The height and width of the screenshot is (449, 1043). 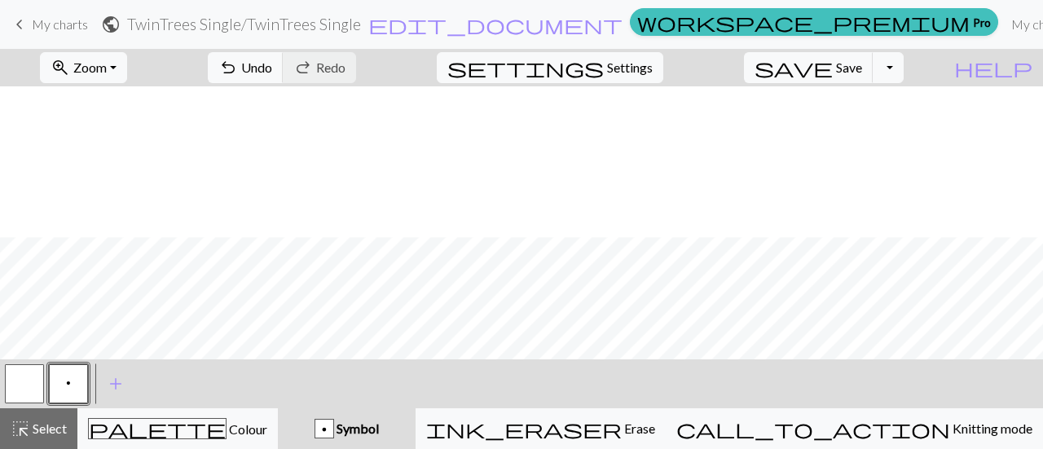 I want to click on span: palette, so click(x=157, y=429).